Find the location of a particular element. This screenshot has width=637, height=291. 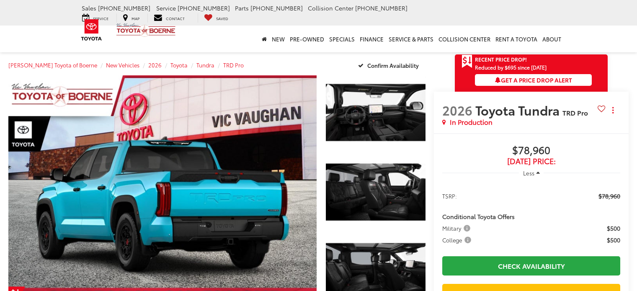

a: Check Availability is located at coordinates (531, 265).